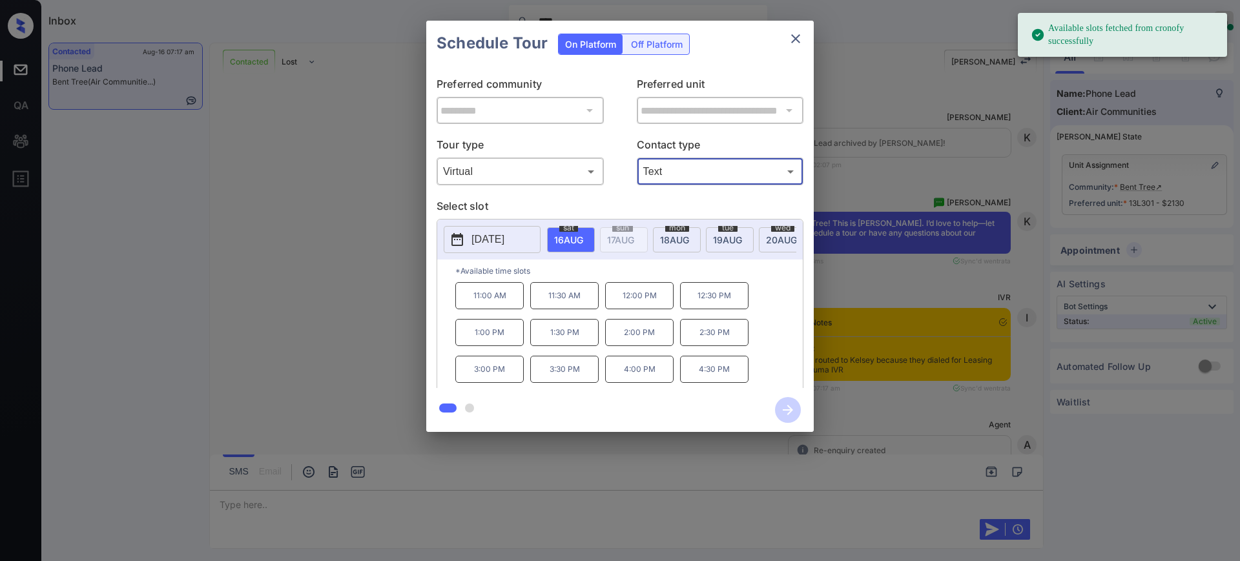  What do you see at coordinates (564, 333) in the screenshot?
I see `p: 1:30 PM` at bounding box center [564, 333].